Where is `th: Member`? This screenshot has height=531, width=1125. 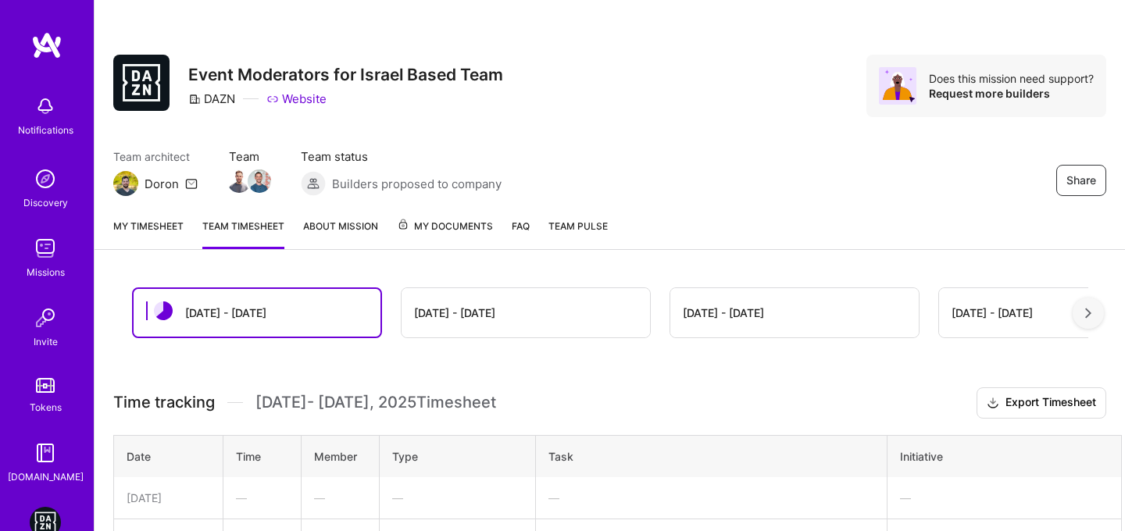 th: Member is located at coordinates (341, 456).